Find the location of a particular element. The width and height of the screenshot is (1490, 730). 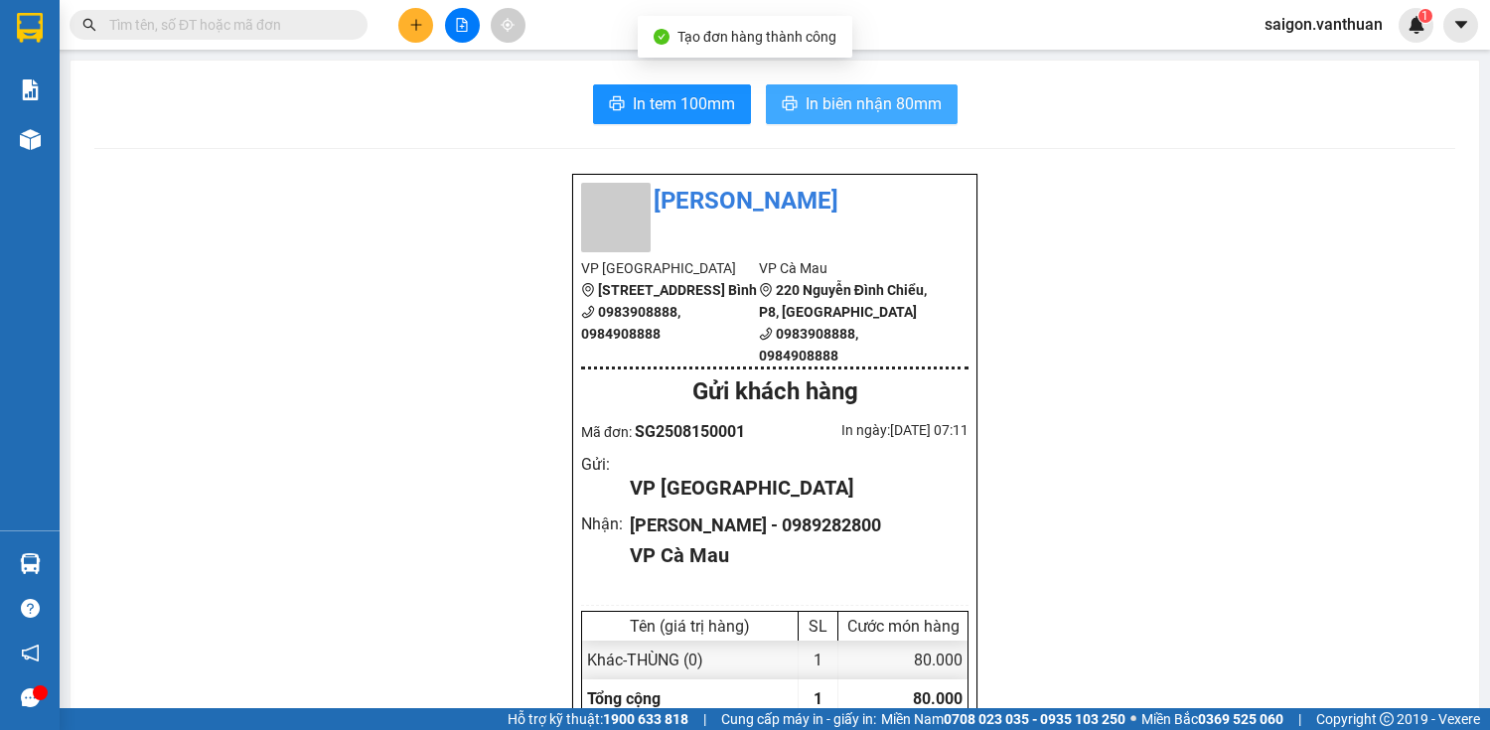

div: Mã đơn: is located at coordinates (677, 431).